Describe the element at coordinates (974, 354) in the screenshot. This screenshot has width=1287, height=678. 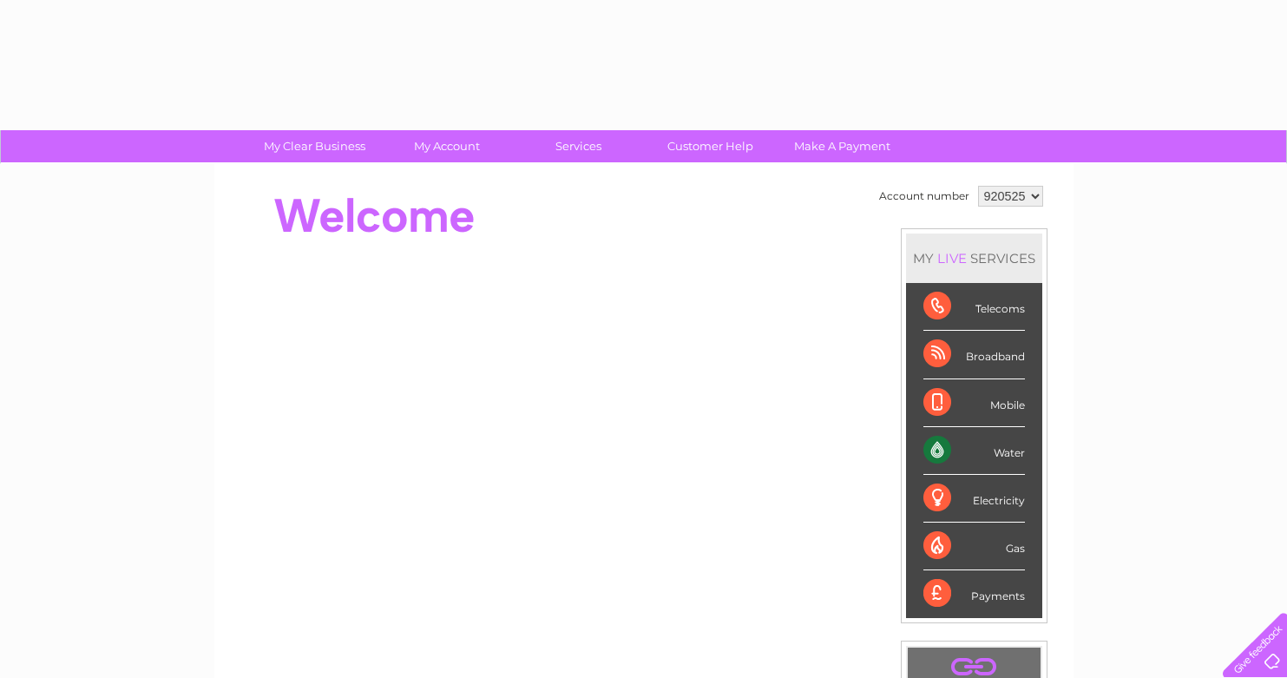
I see `div: Broadband` at that location.